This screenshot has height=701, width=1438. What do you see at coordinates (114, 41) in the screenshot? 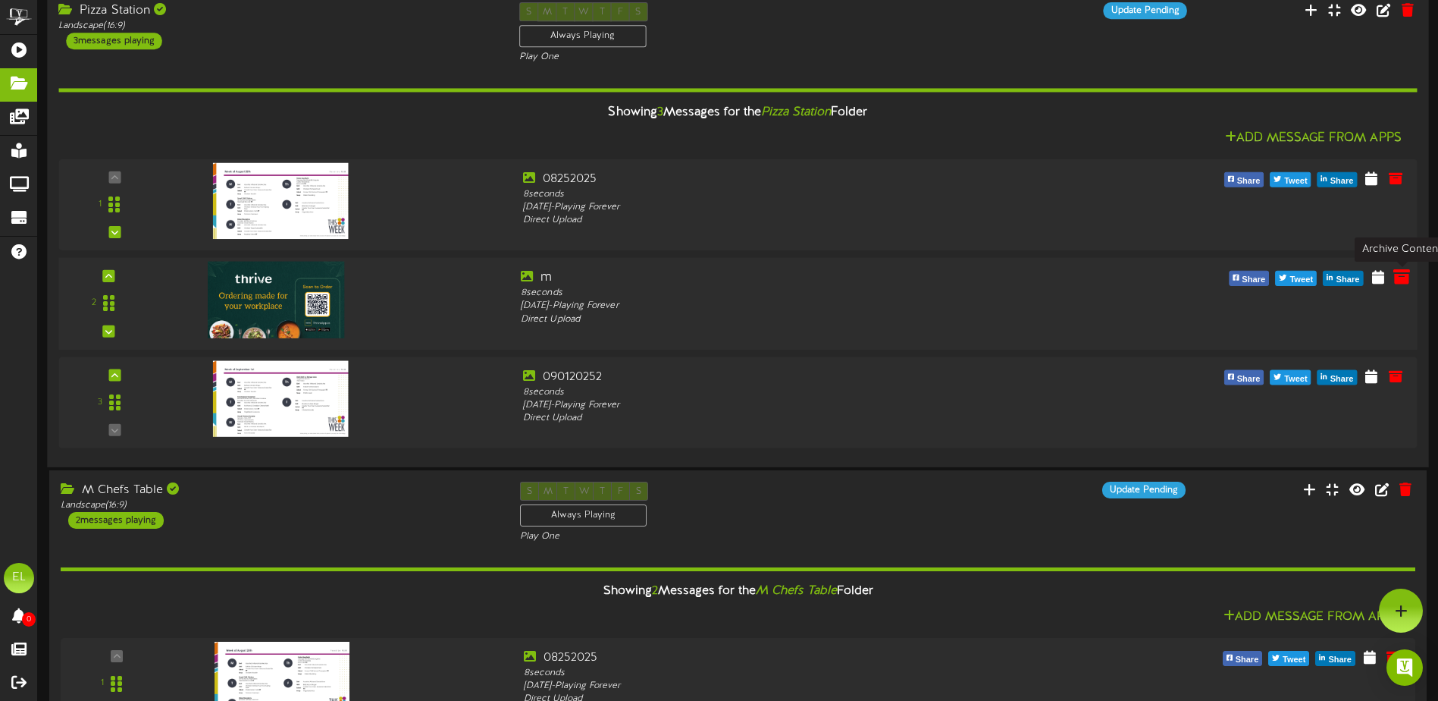
I see `div: 3 messages playing` at bounding box center [114, 41].